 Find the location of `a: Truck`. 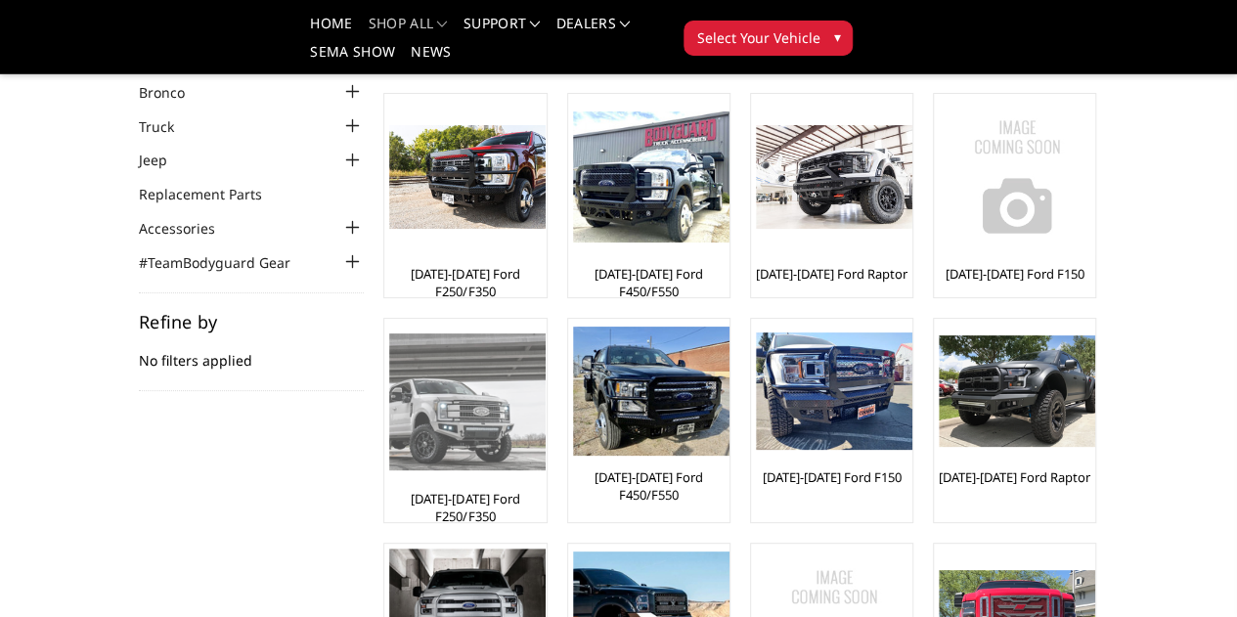

a: Truck is located at coordinates (168, 126).